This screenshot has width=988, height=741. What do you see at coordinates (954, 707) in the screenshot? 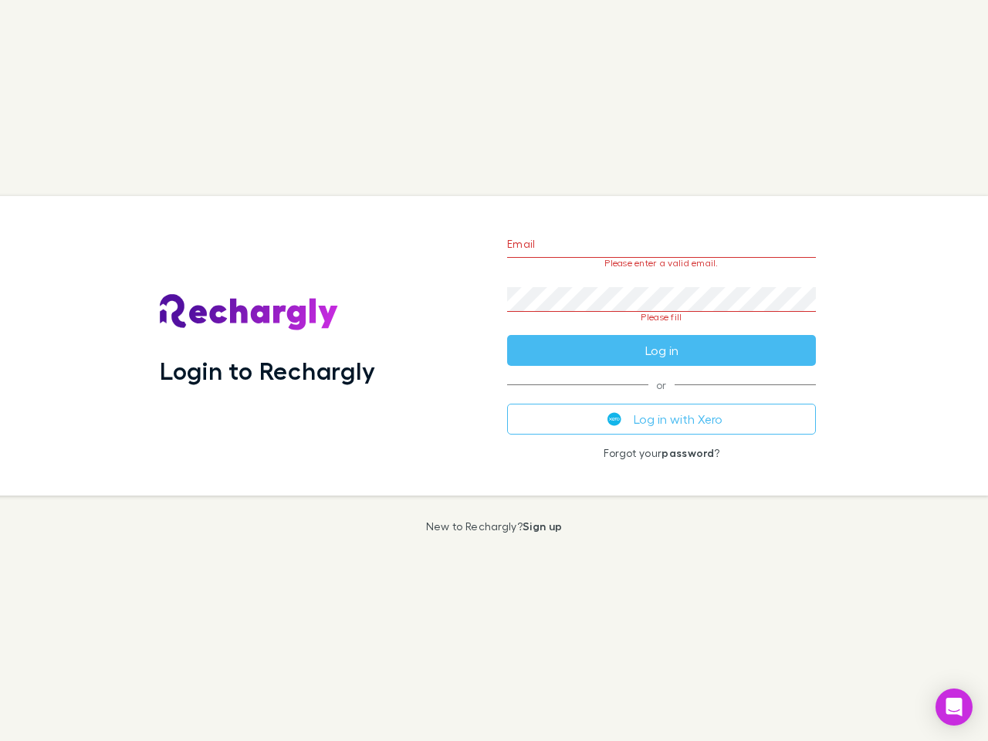
I see `div: Open Intercom Messenger` at bounding box center [954, 707].